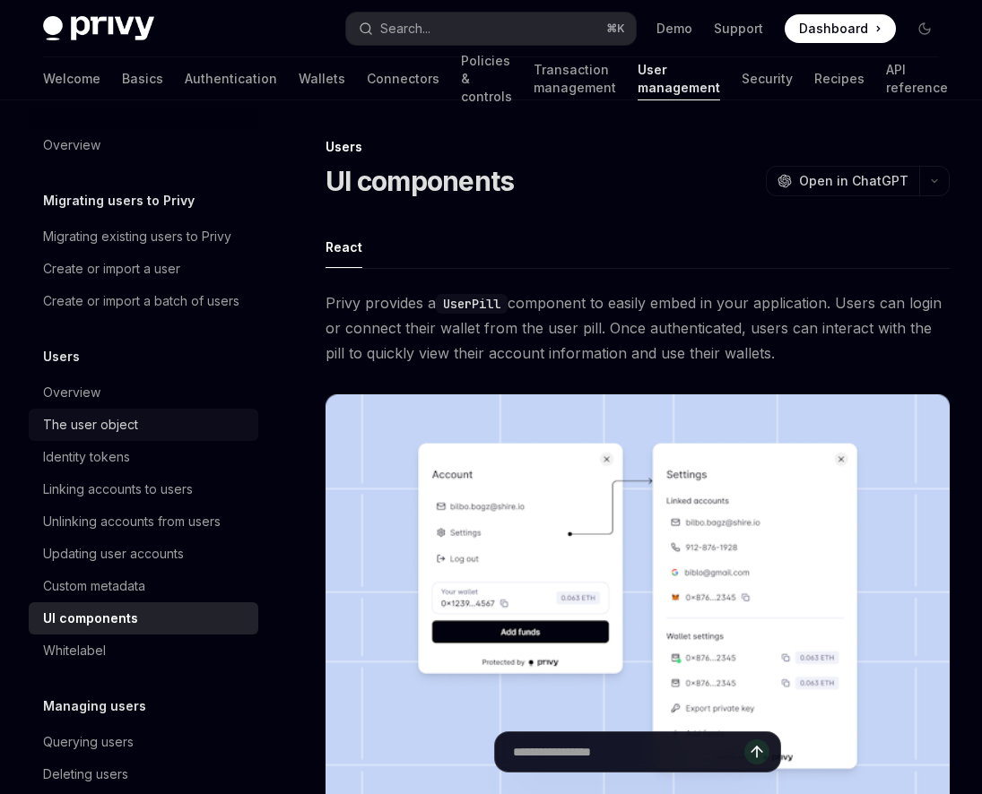  Describe the element at coordinates (143, 619) in the screenshot. I see `a: UI components` at that location.